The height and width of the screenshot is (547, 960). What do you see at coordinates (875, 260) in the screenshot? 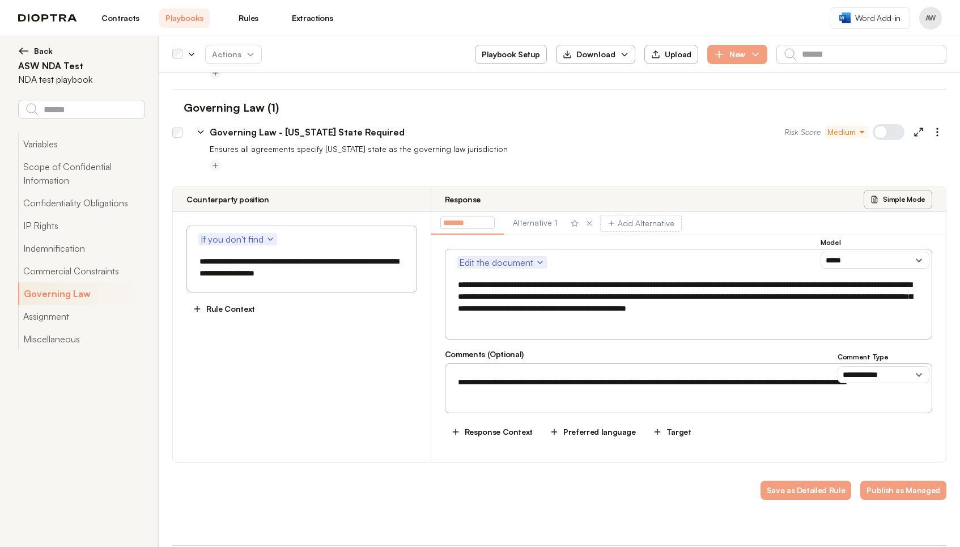
I see `select: Model` at bounding box center [875, 260].